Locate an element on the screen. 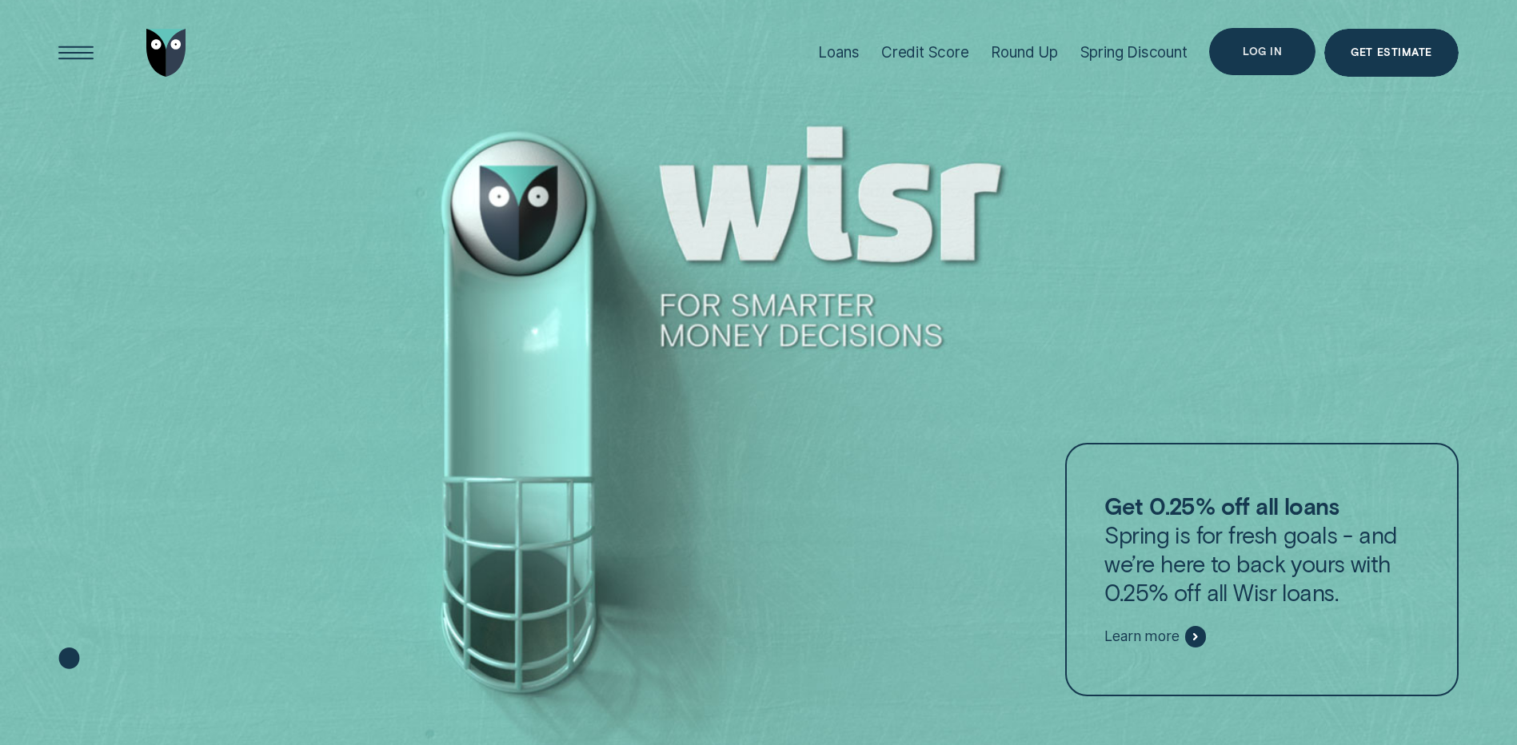  button: Open Menu is located at coordinates (76, 53).